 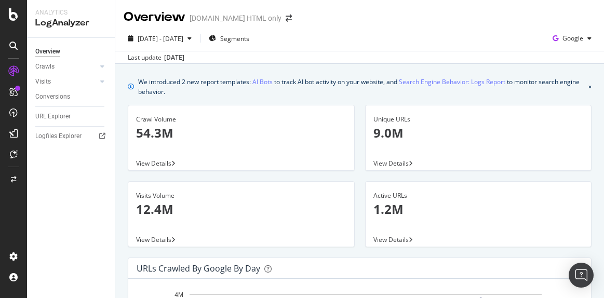 I want to click on div: Unique URLs, so click(x=478, y=119).